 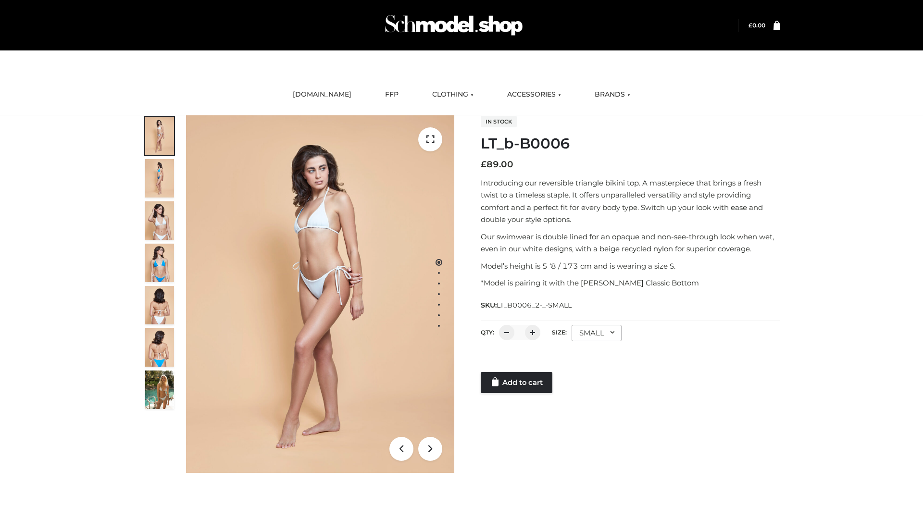 I want to click on div: SMALL, so click(x=597, y=333).